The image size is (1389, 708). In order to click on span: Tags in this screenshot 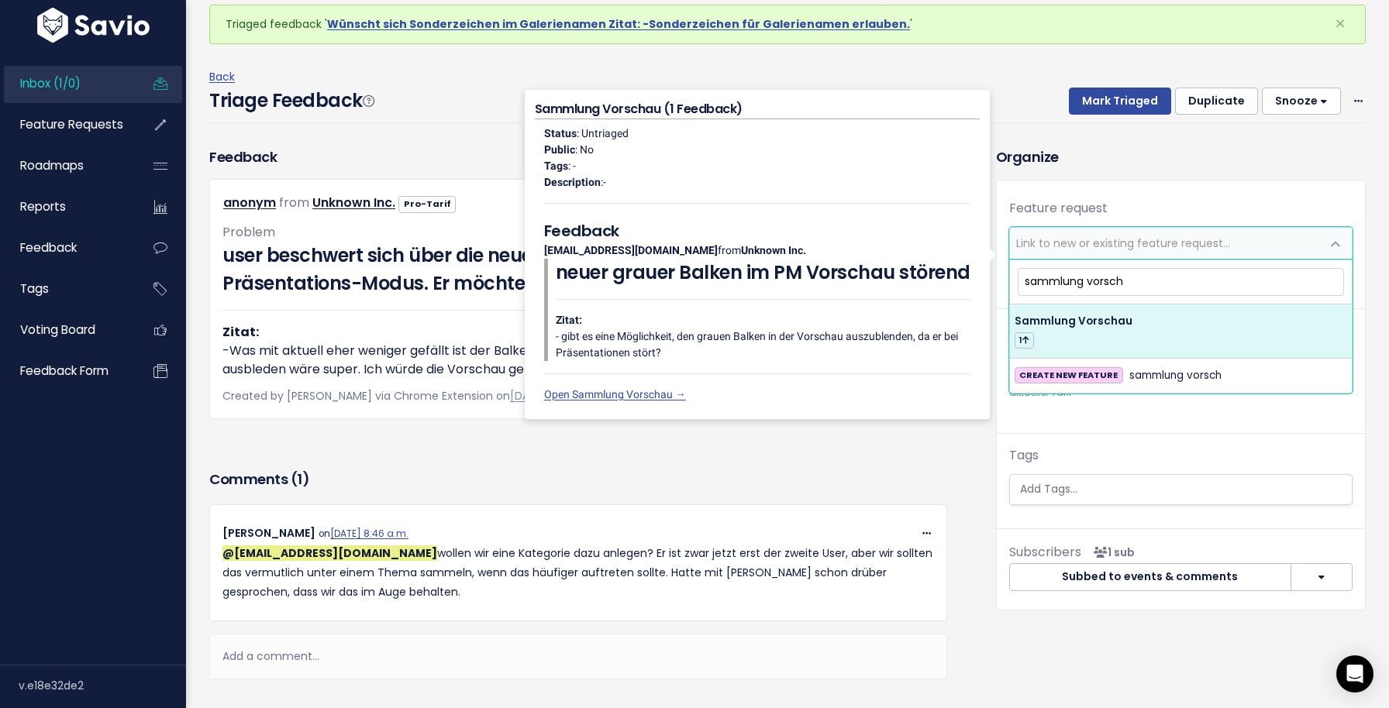, I will do `click(34, 288)`.